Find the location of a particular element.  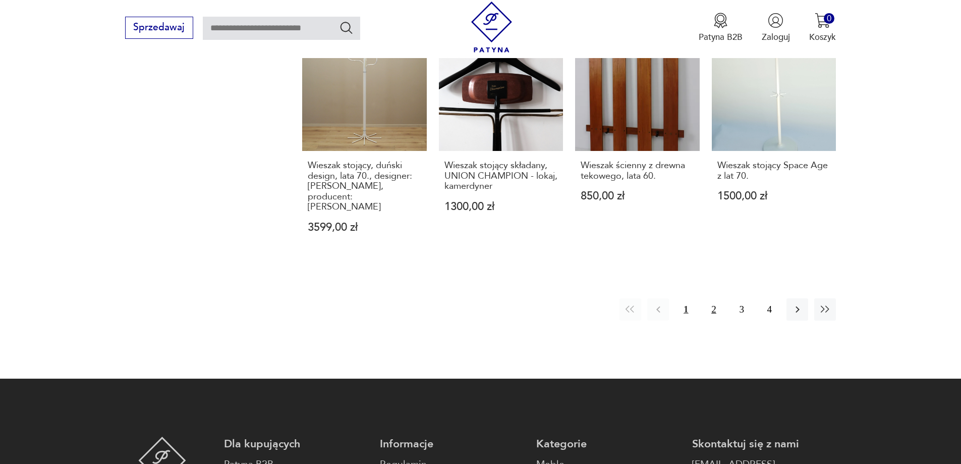

button: 3 is located at coordinates (741, 309).